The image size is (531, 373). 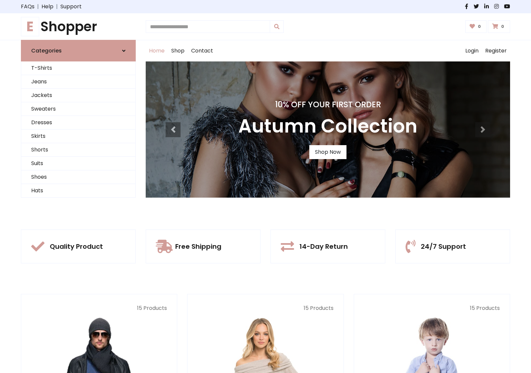 What do you see at coordinates (78, 27) in the screenshot?
I see `a: EShopper` at bounding box center [78, 27].